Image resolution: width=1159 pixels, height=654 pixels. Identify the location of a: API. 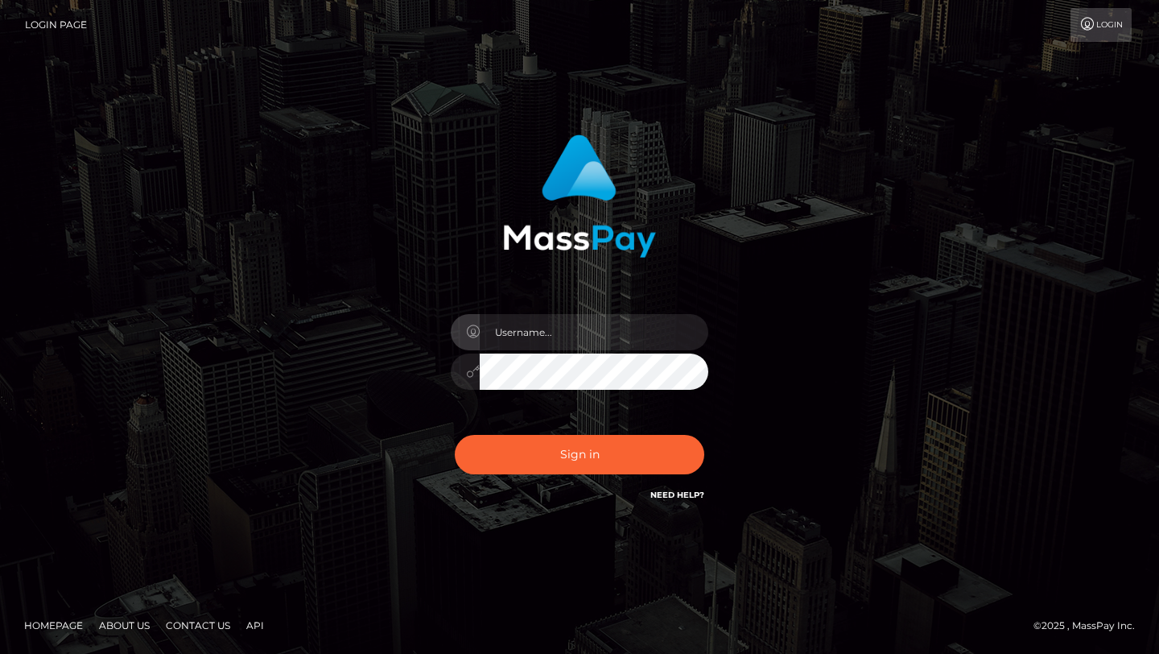
(255, 625).